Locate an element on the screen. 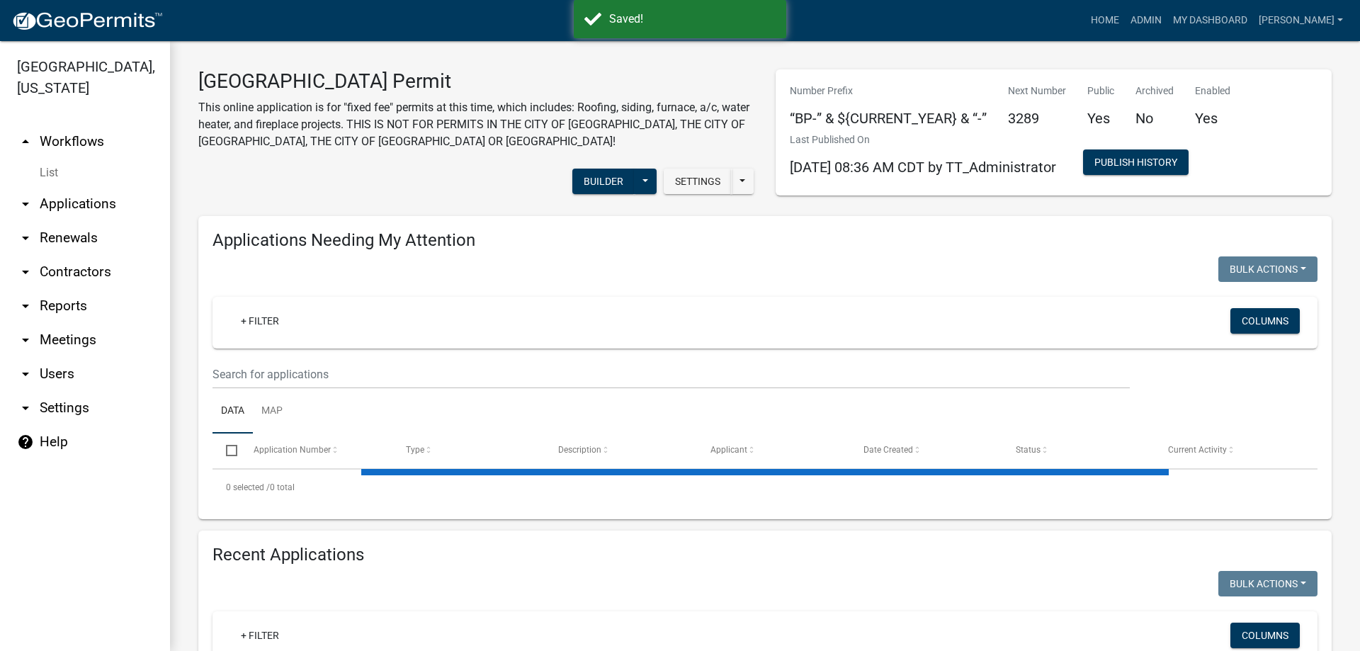 The width and height of the screenshot is (1360, 651). datatable-header-cell: Application Number is located at coordinates (315, 450).